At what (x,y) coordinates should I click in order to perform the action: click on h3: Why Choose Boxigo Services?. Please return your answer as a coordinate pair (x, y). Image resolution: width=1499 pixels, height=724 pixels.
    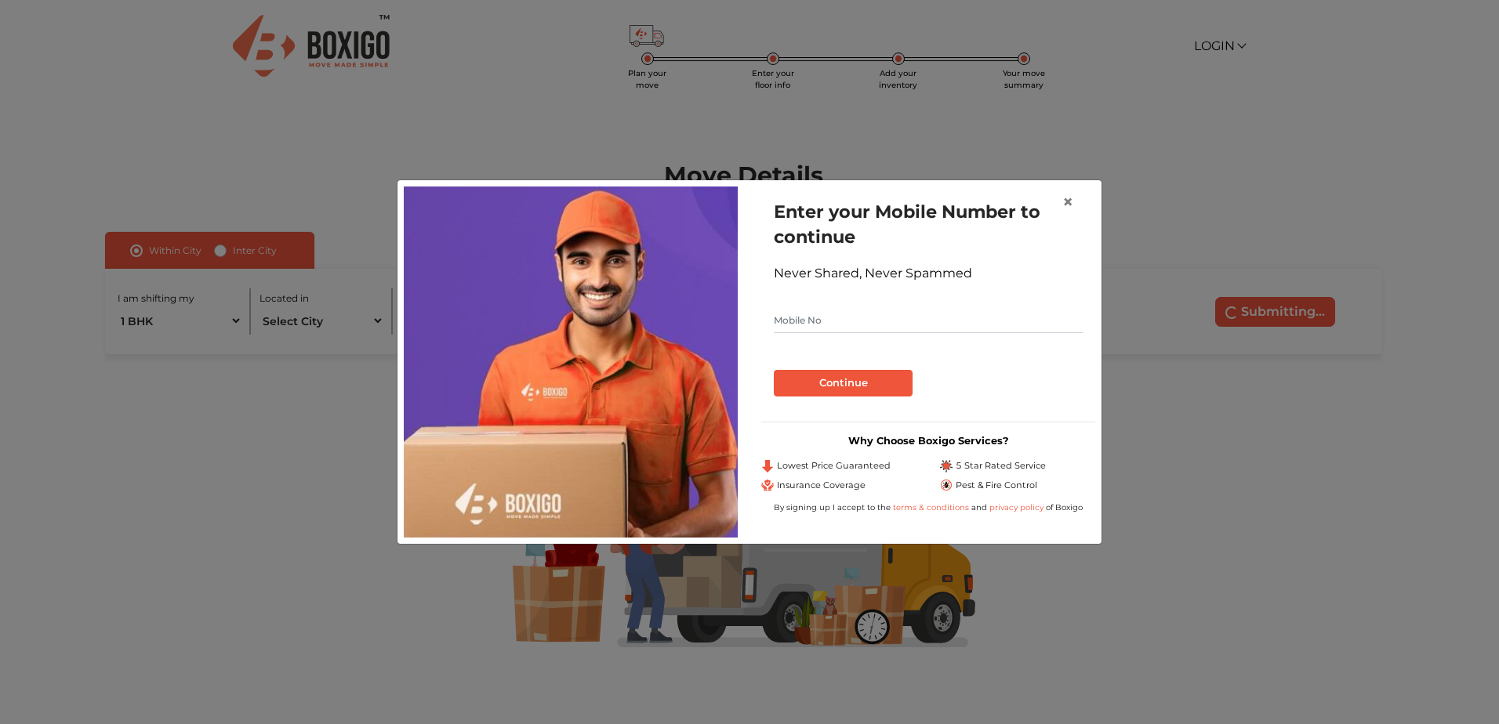
    Looking at the image, I should click on (928, 441).